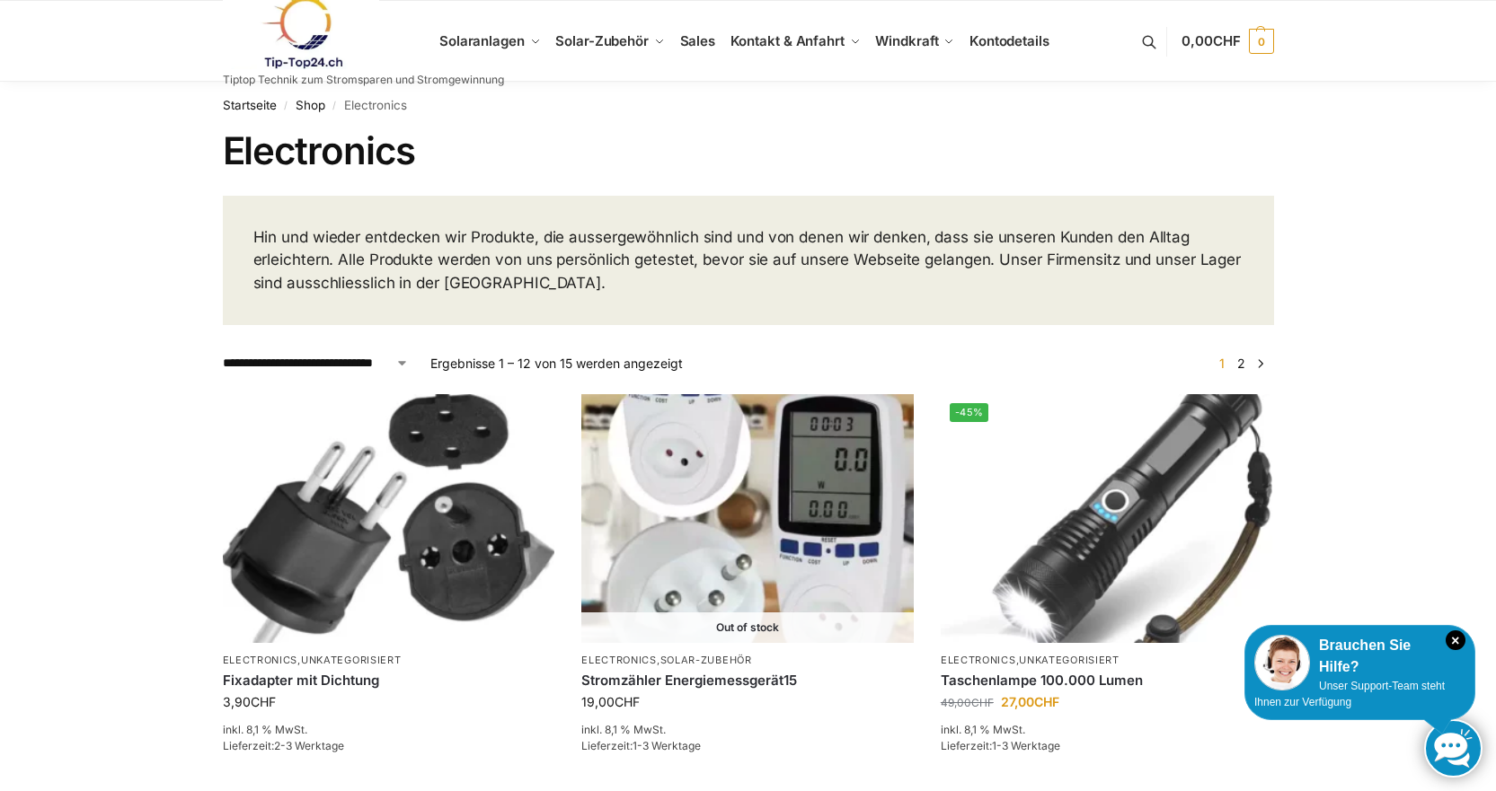  Describe the element at coordinates (250, 105) in the screenshot. I see `a: Startseite` at that location.